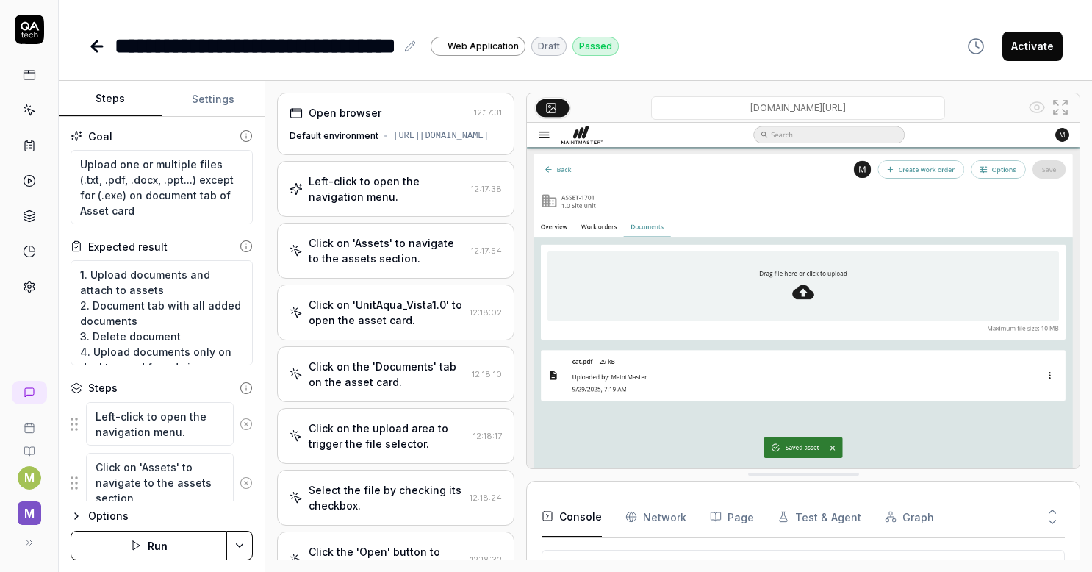 The width and height of the screenshot is (1092, 572). I want to click on button: Activate, so click(1033, 46).